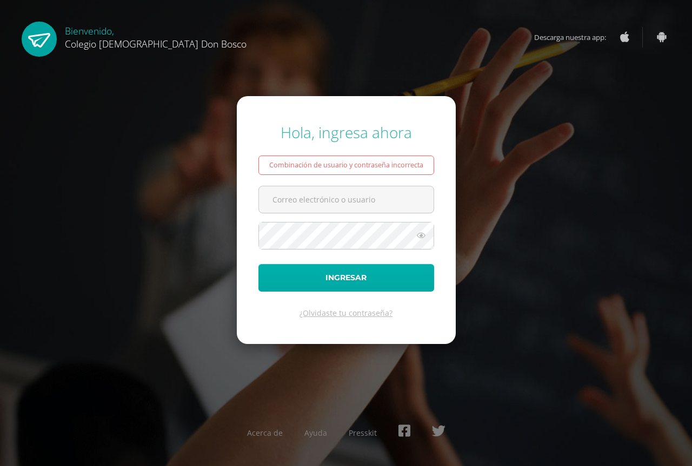 This screenshot has height=466, width=692. What do you see at coordinates (346, 165) in the screenshot?
I see `div: Combinación de usuario y contraseña incorrecta` at bounding box center [346, 165].